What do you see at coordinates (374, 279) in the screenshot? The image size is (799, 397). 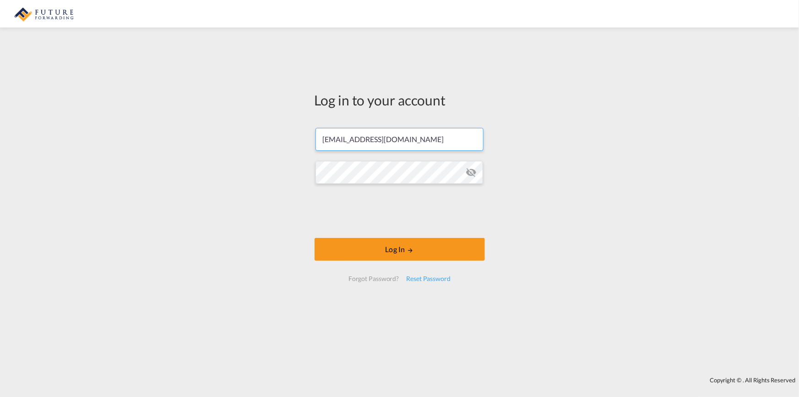 I see `div: Forgot Password?` at bounding box center [374, 279].